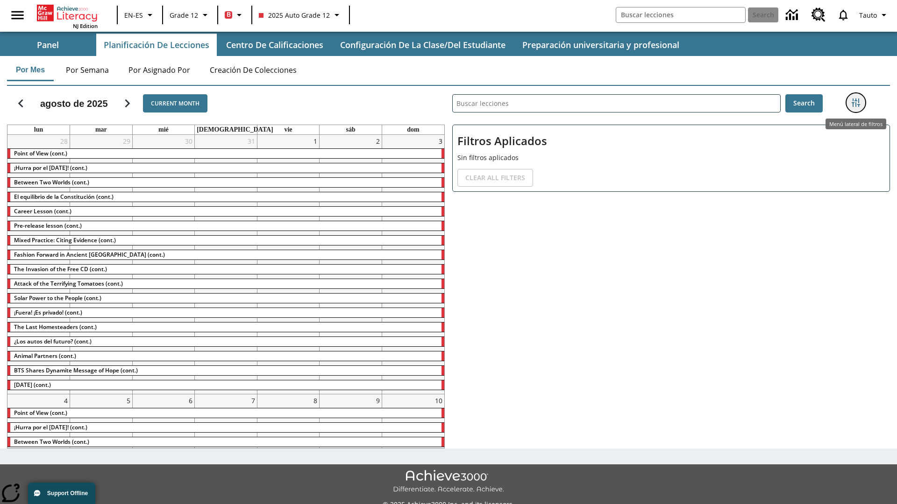  What do you see at coordinates (60, 269) in the screenshot?
I see `span: The Invasion of the Free CD (cont.)` at bounding box center [60, 269].